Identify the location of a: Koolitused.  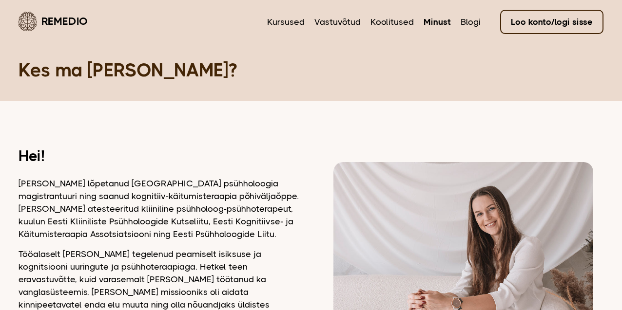
(392, 22).